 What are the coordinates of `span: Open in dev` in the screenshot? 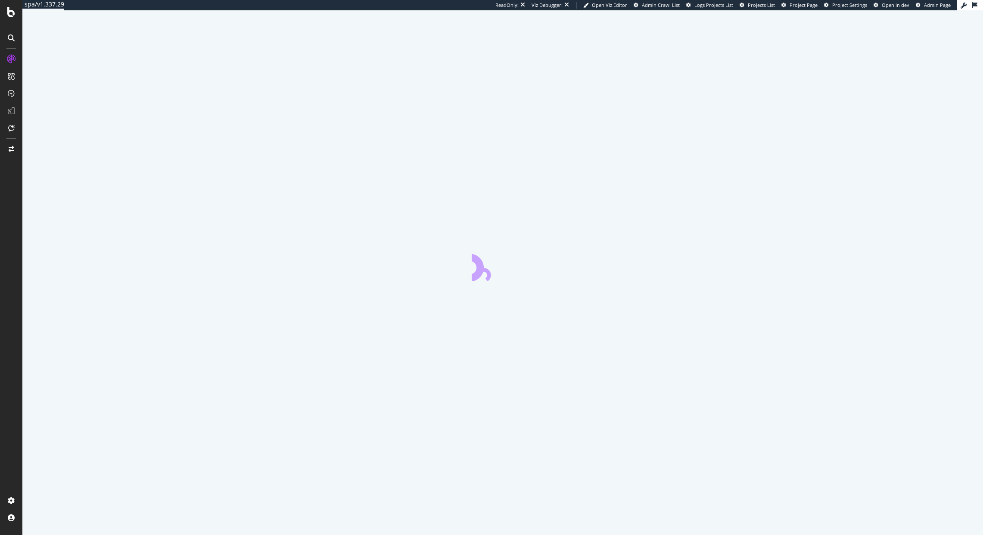 It's located at (896, 5).